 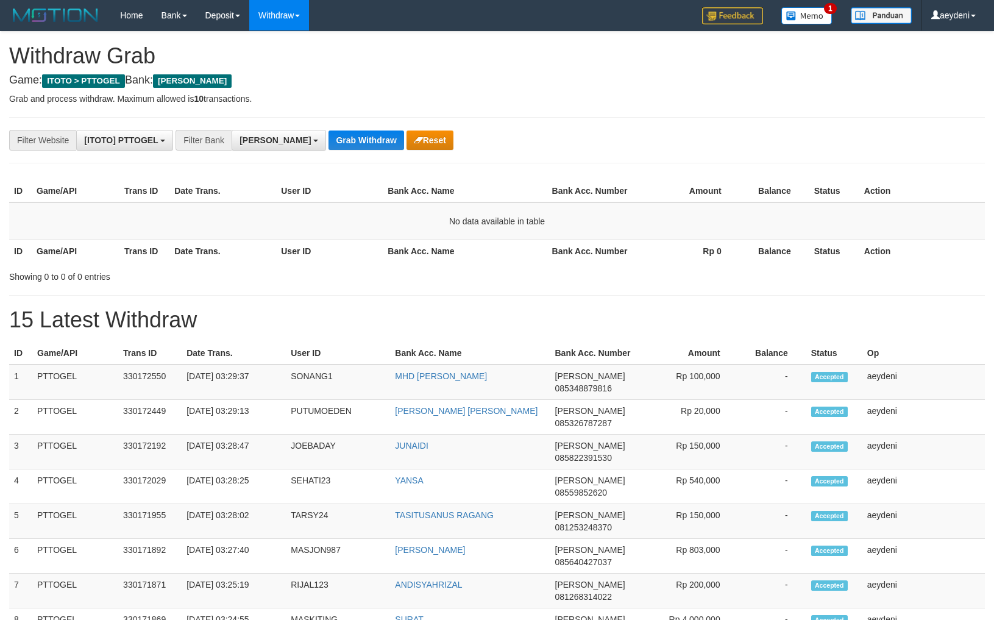 What do you see at coordinates (497, 99) in the screenshot?
I see `p: Grab and process withdraw. Maximum allowed is transactions.` at bounding box center [497, 99].